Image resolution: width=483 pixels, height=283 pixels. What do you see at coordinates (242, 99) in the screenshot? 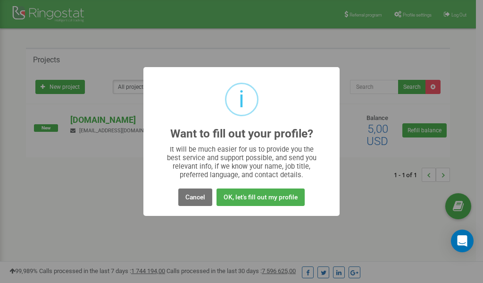
I see `div: i` at bounding box center [242, 99].